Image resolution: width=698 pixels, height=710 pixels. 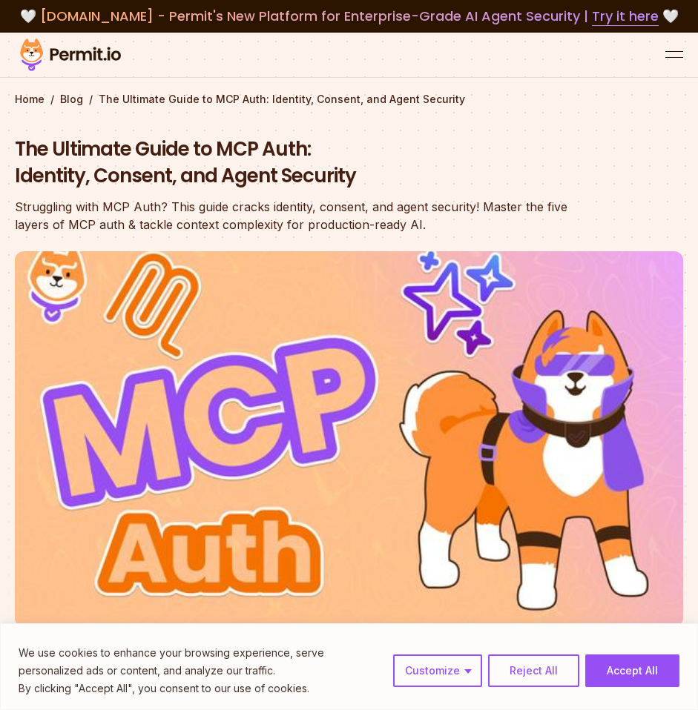 What do you see at coordinates (200, 689) in the screenshot?
I see `p: By clicking "Accept All", you consent to our use of cookies.` at bounding box center [200, 689].